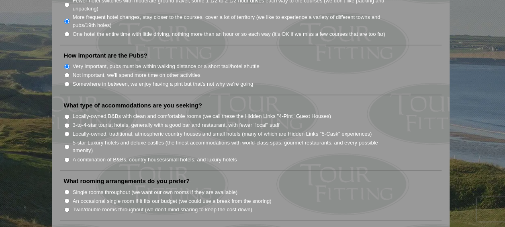 The height and width of the screenshot is (227, 505). I want to click on label: Very important, pubs must be within walking distance or a short taxi/hotel shuttle, so click(166, 66).